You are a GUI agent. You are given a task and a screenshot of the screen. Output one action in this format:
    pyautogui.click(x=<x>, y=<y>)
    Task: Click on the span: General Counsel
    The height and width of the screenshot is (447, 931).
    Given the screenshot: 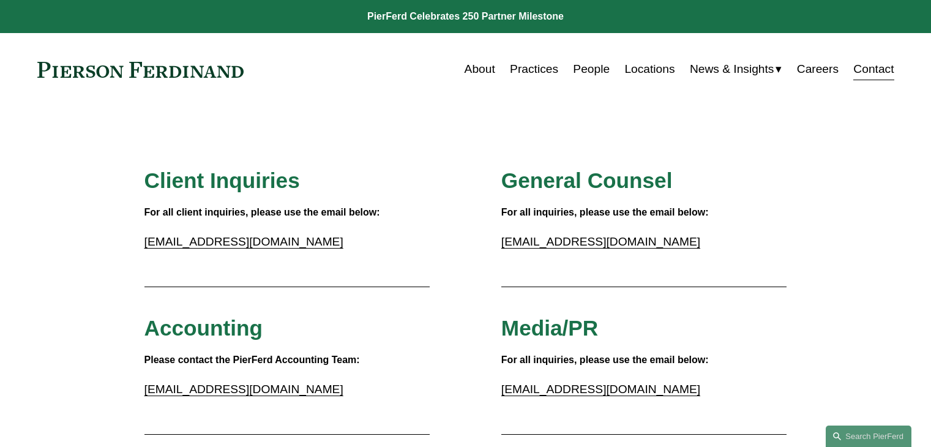 What is the action you would take?
    pyautogui.click(x=587, y=180)
    